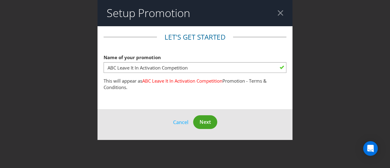  Describe the element at coordinates (182, 81) in the screenshot. I see `span: ABC Leave It In Activation Competition` at that location.